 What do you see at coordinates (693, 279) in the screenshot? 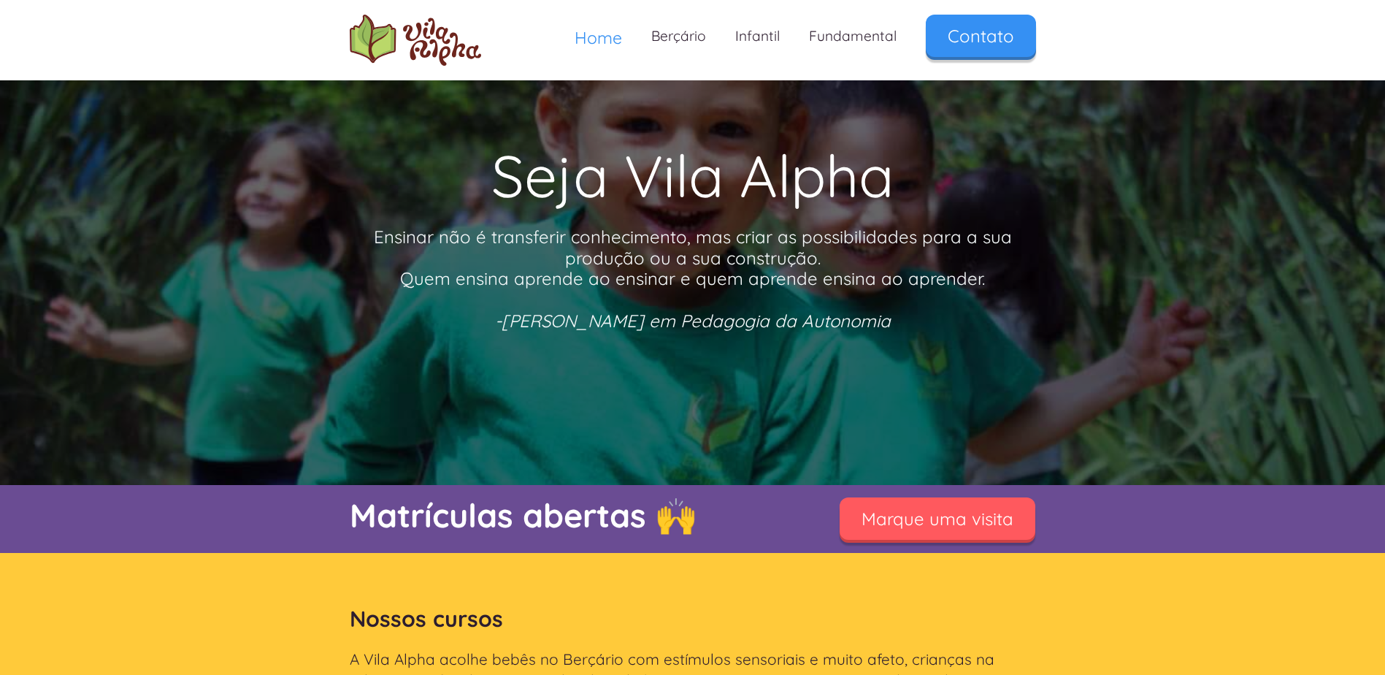
I see `p: Ensinar não é transferir conhecimento, mas criar as possibilidades para a sua produção ou a sua c...` at bounding box center [693, 279].